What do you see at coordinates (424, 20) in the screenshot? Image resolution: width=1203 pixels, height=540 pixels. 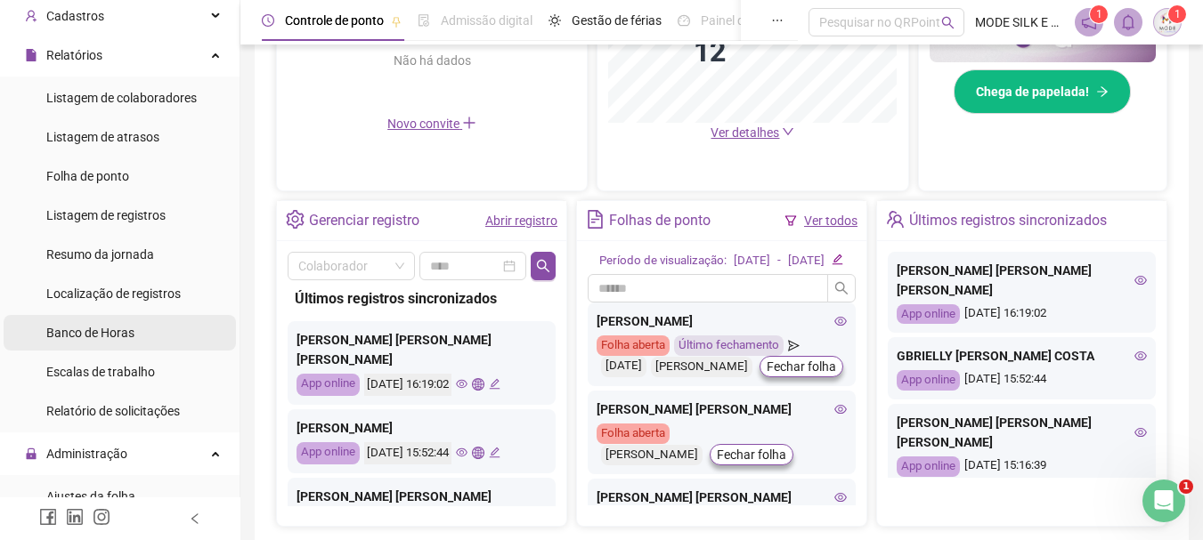 I see `span: file-done` at bounding box center [424, 20].